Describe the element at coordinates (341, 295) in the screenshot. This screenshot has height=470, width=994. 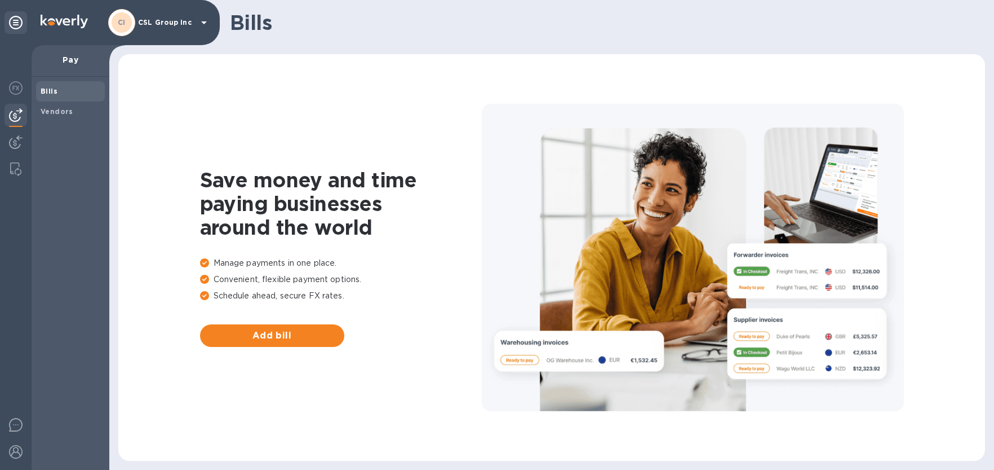
I see `p: Schedule ahead, secure FX rates.` at that location.